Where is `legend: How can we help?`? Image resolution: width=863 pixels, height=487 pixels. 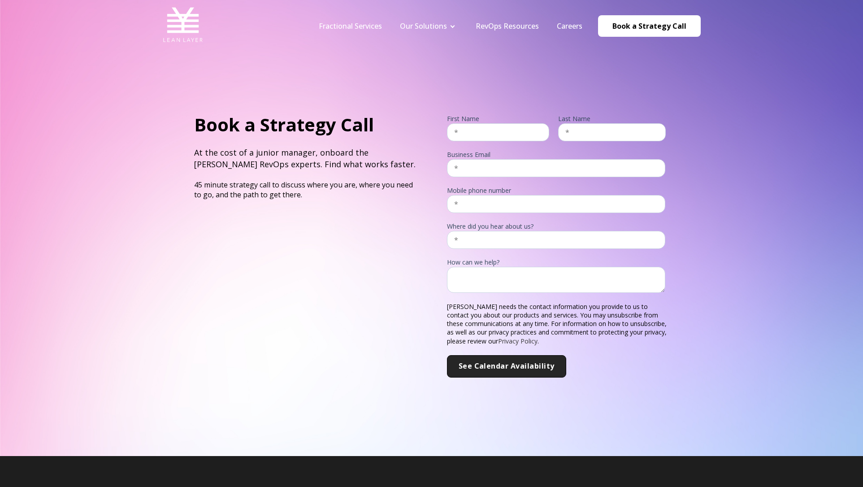 legend: How can we help? is located at coordinates (558, 262).